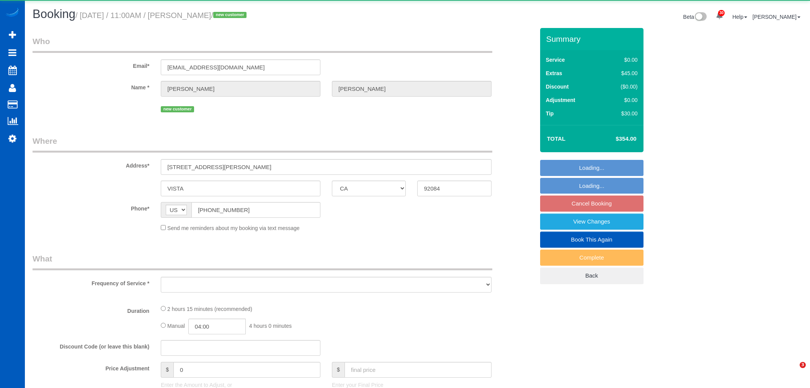  I want to click on legend: Where, so click(262, 144).